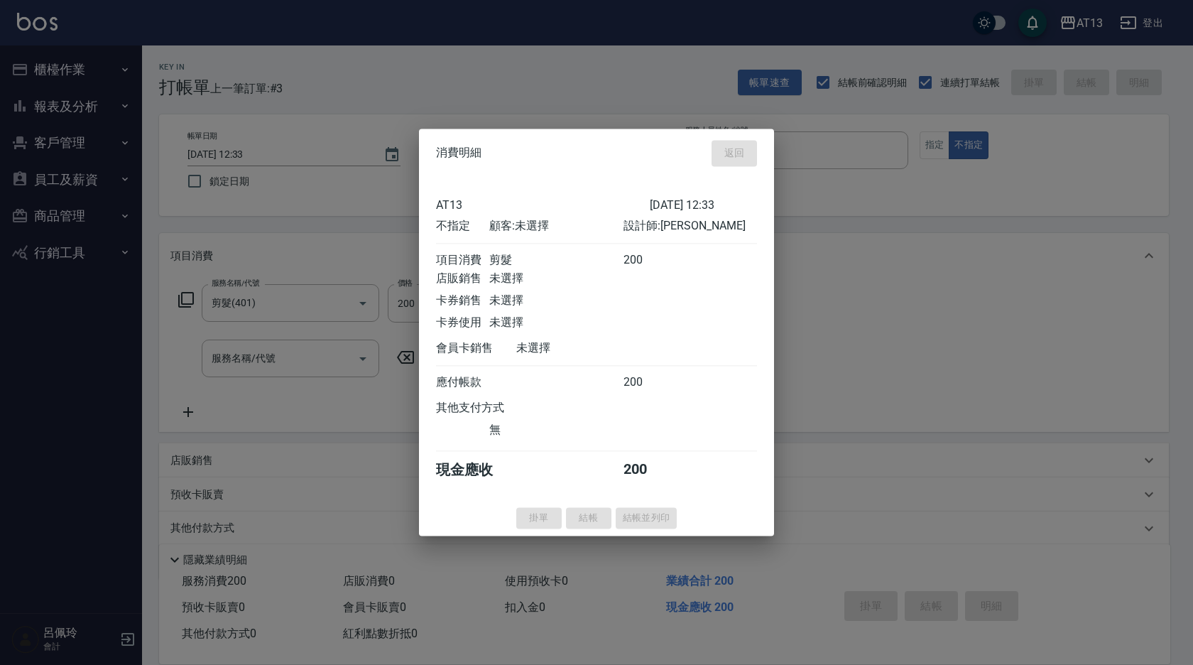  I want to click on div: 不指定, so click(462, 226).